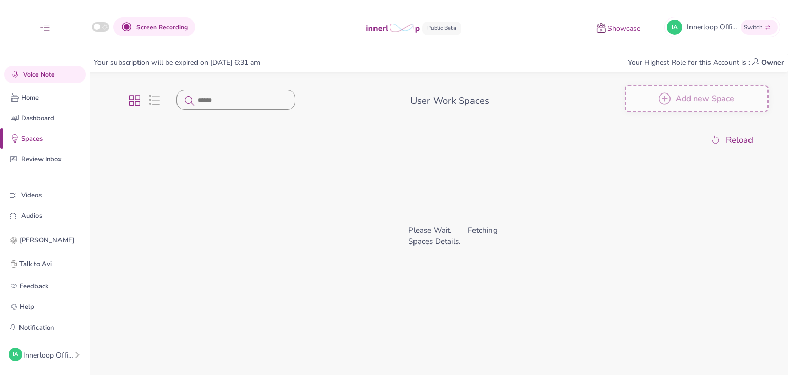 This screenshot has width=788, height=375. I want to click on button: Switch, so click(759, 27).